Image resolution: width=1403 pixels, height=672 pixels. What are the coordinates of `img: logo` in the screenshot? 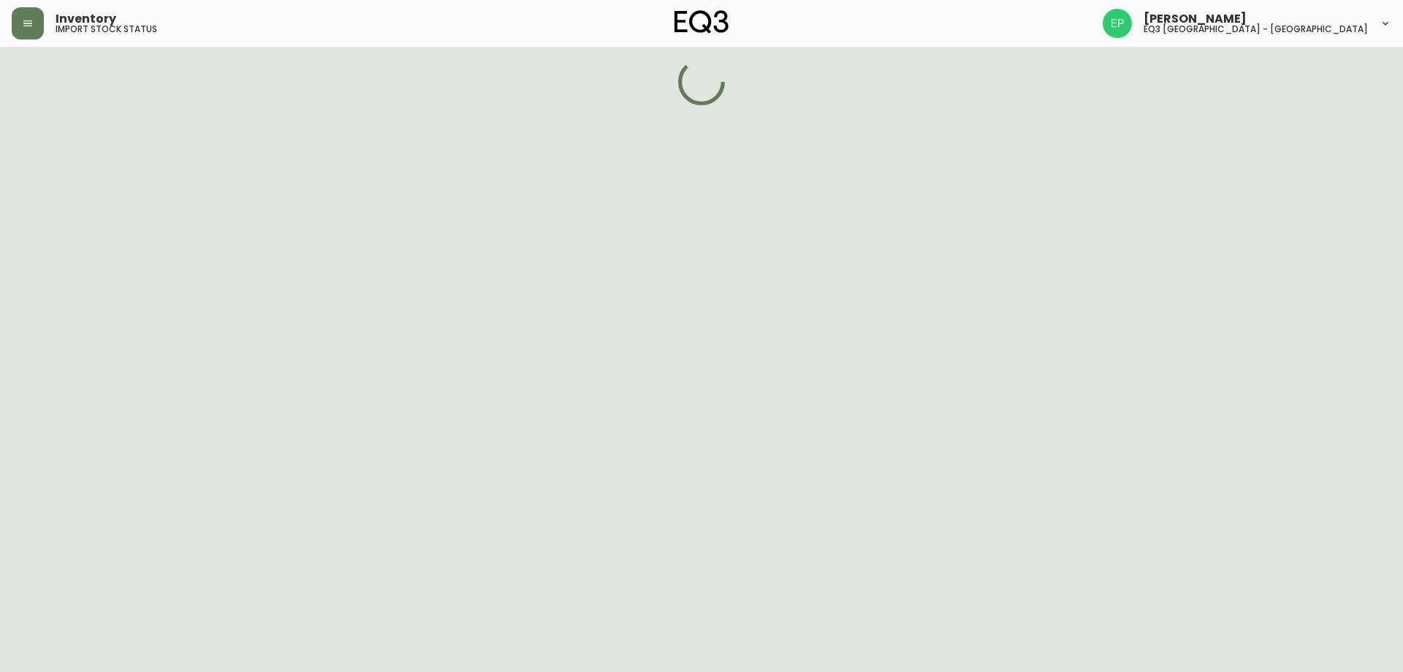 It's located at (702, 22).